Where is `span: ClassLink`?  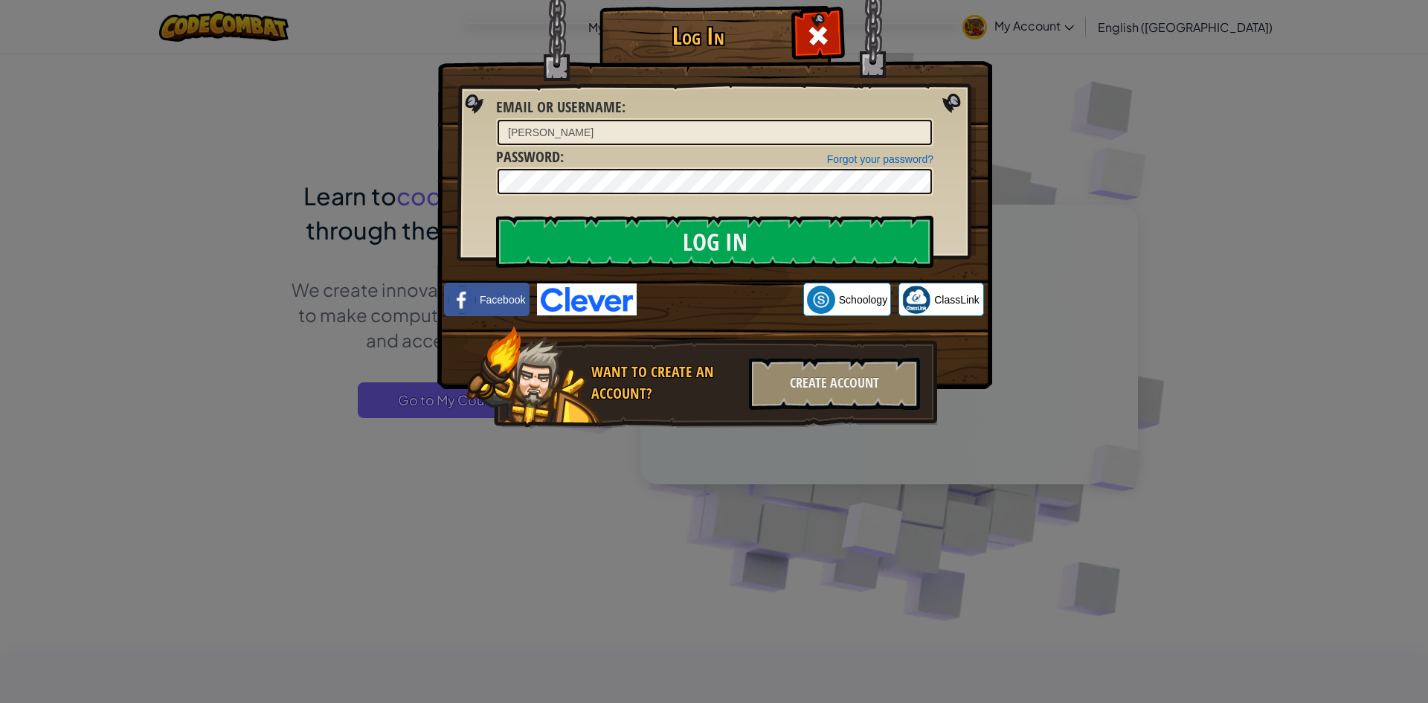 span: ClassLink is located at coordinates (956, 300).